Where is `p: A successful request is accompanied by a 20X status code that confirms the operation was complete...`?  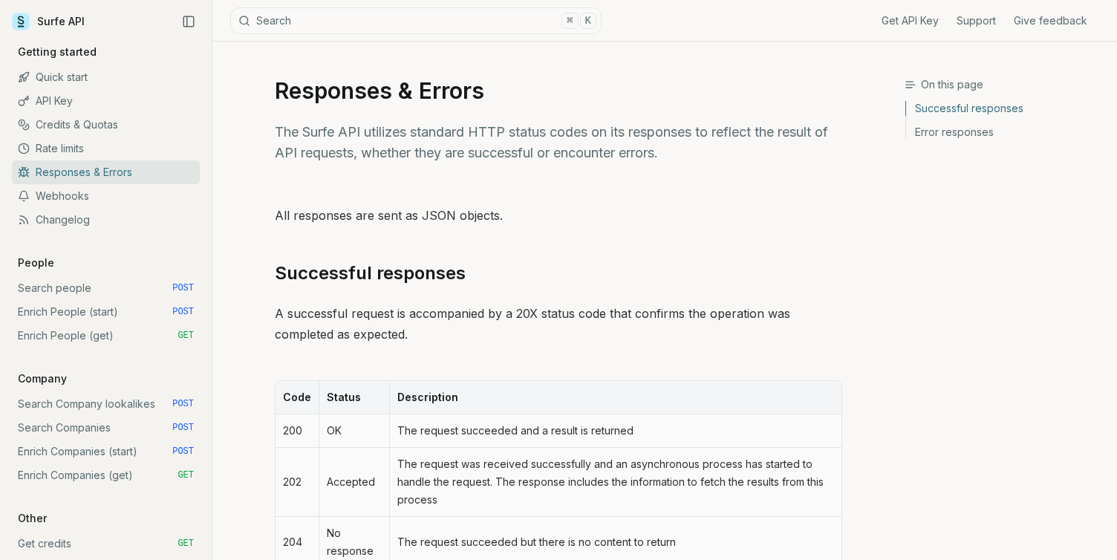 p: A successful request is accompanied by a 20X status code that confirms the operation was complete... is located at coordinates (558, 324).